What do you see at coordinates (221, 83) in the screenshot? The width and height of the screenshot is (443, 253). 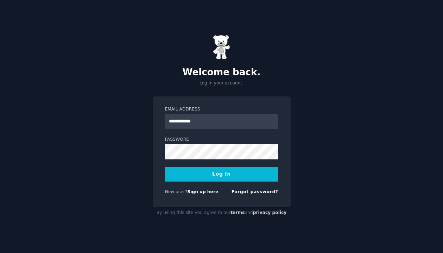 I see `p: Log in your account.` at bounding box center [221, 83].